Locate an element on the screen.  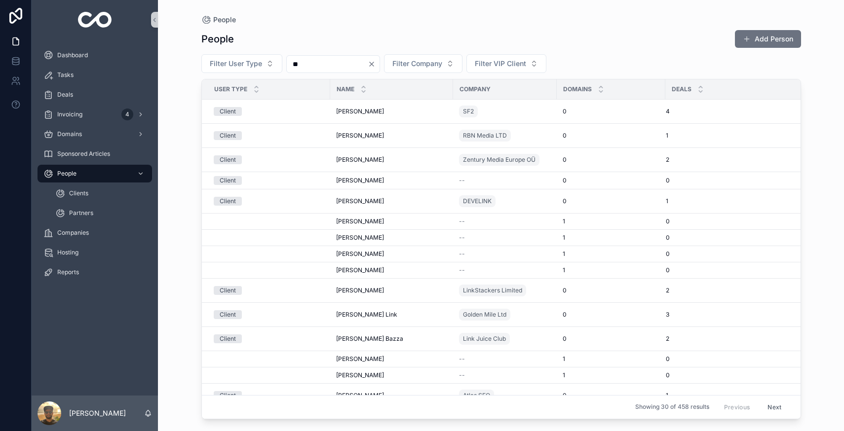
a: RBN Media LTD is located at coordinates (505, 136).